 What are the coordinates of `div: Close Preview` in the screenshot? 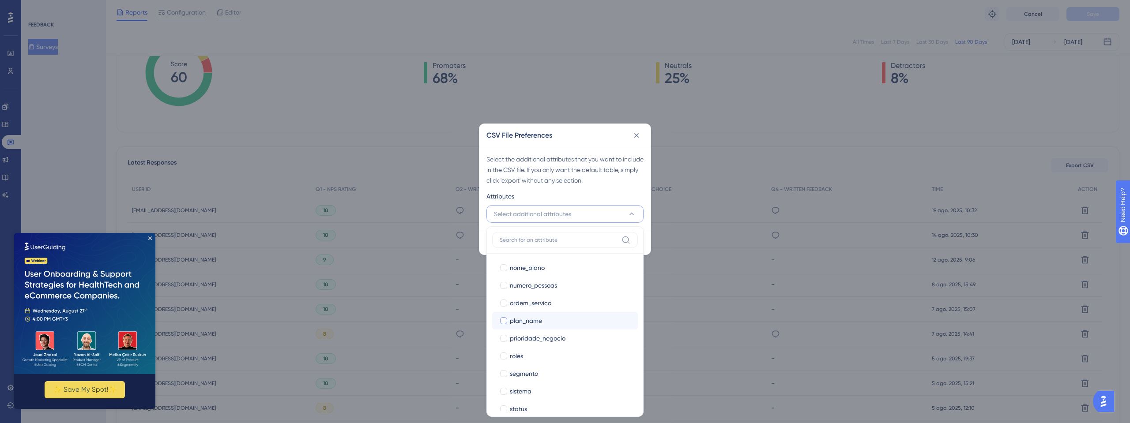 It's located at (136, 5).